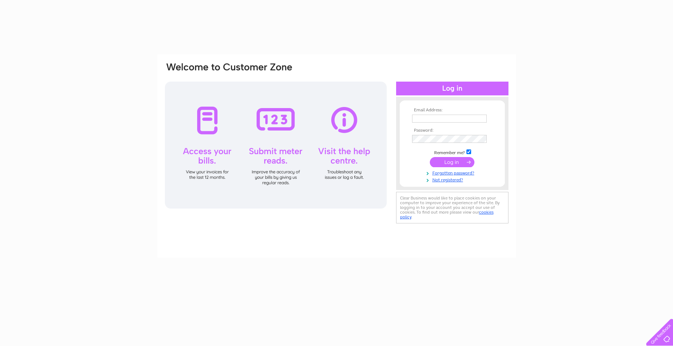 The height and width of the screenshot is (346, 673). I want to click on th: Password:, so click(452, 130).